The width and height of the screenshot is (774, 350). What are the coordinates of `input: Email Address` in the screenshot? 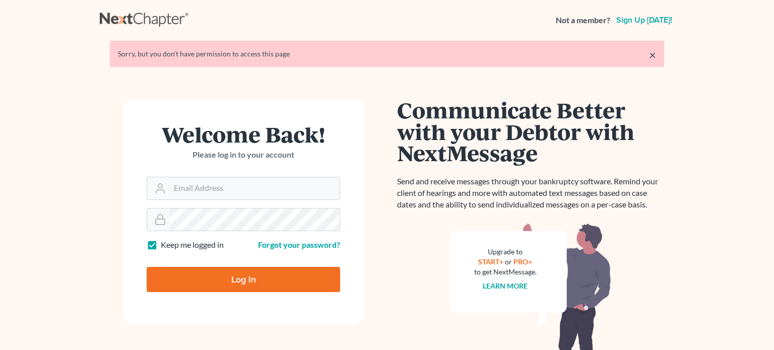 It's located at (254, 188).